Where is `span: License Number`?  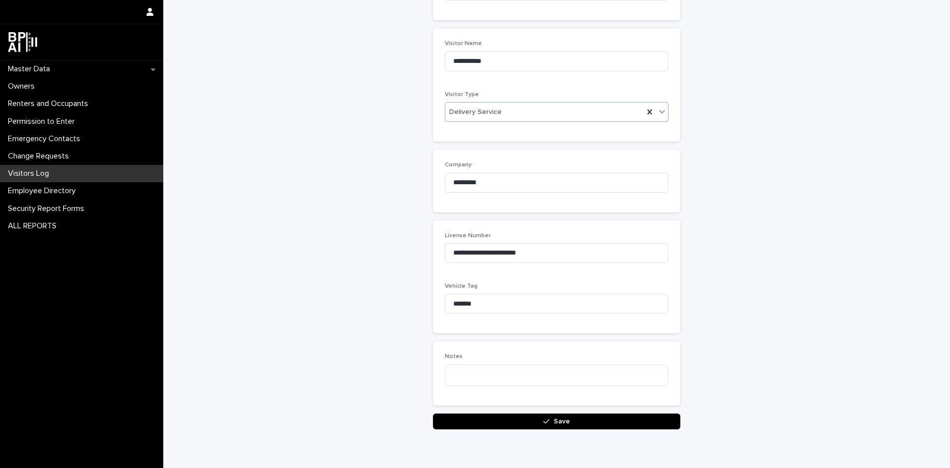
span: License Number is located at coordinates (468, 236).